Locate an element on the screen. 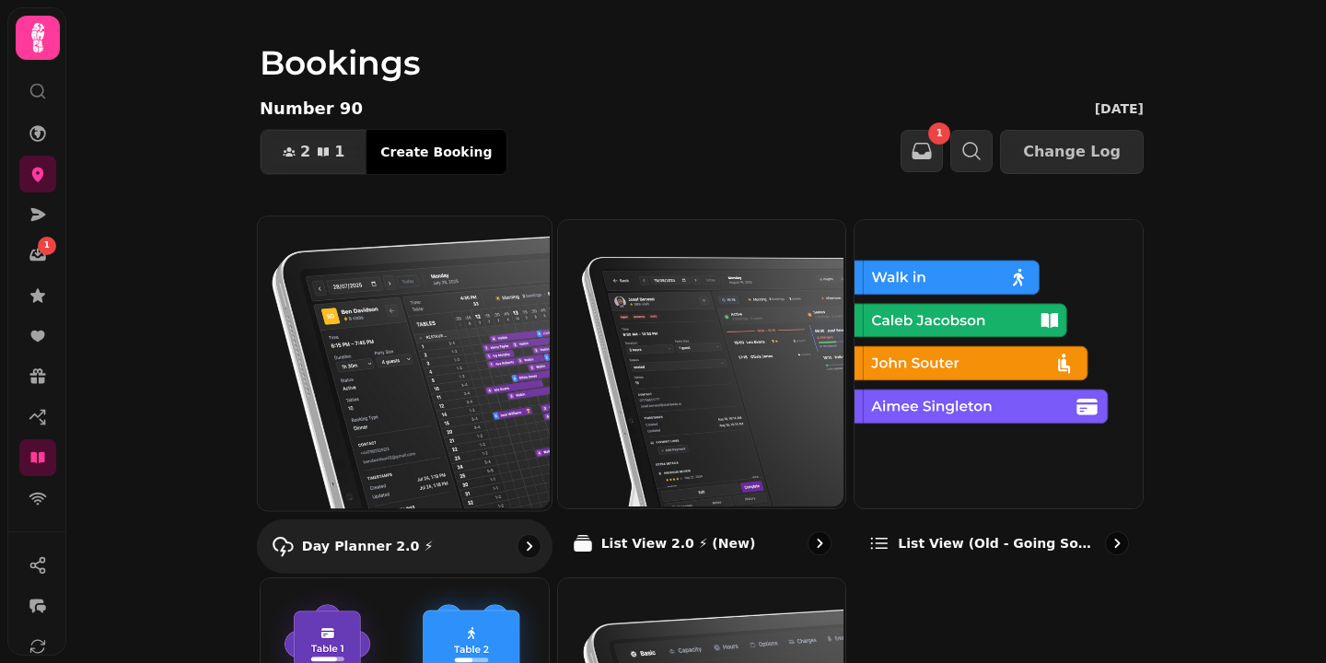  p: List view (Old - going soon) is located at coordinates (997, 543).